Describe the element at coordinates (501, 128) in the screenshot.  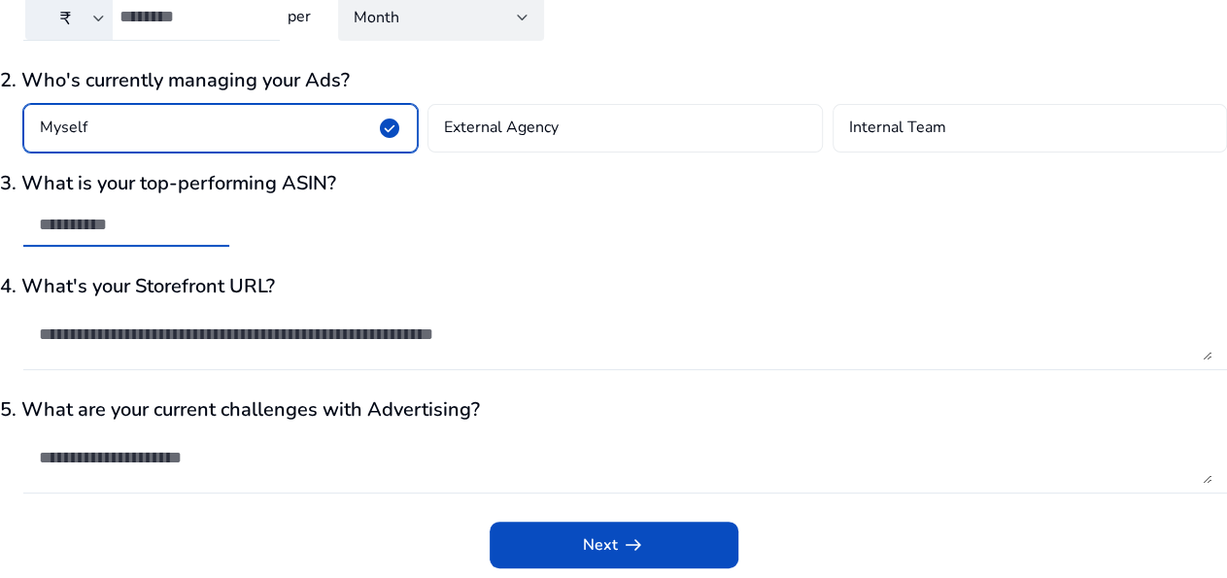
I see `h4: External Agency` at that location.